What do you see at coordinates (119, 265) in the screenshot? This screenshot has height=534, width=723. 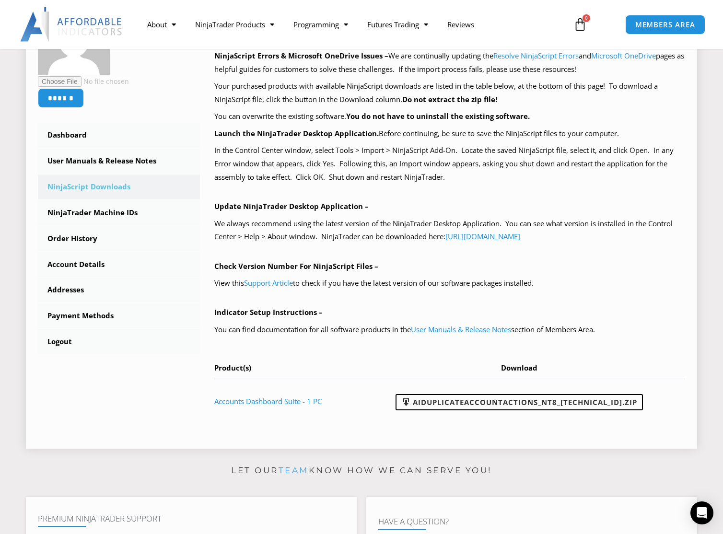 I see `a: Account Details` at bounding box center [119, 265].